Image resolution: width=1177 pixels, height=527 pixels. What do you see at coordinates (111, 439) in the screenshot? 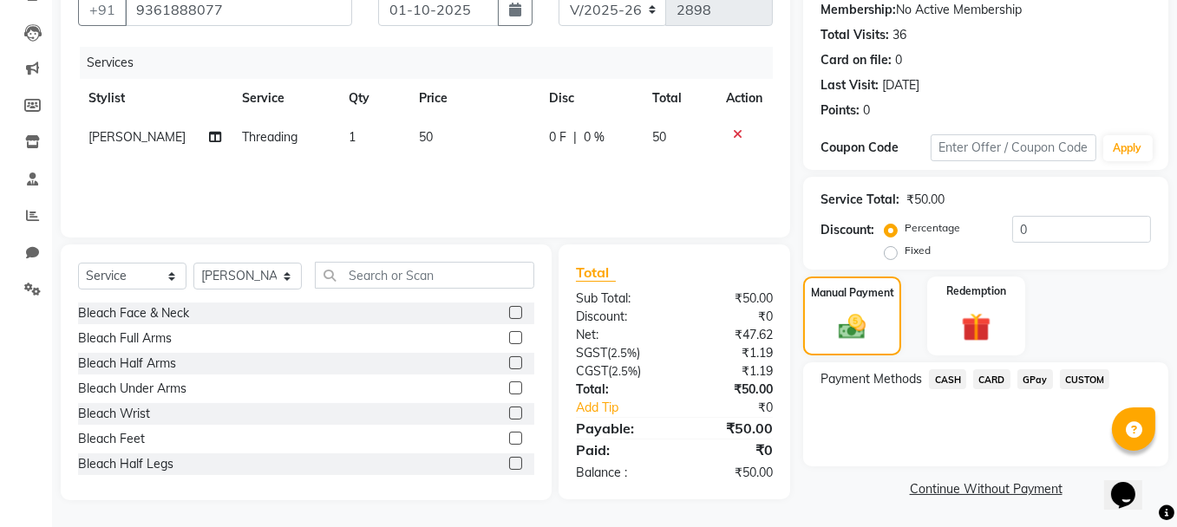
I see `div: Bleach Feet` at bounding box center [111, 439].